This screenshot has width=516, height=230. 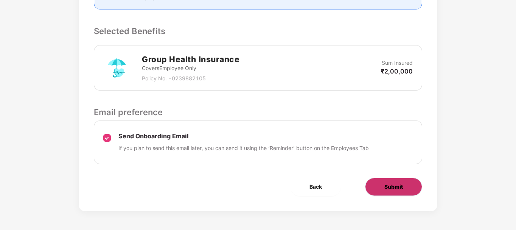 I want to click on h2: Group Health Insurance, so click(x=191, y=59).